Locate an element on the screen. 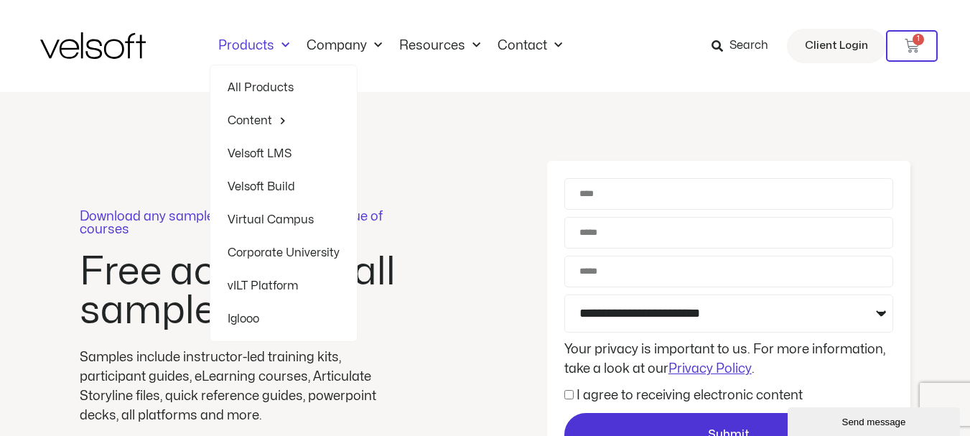 This screenshot has width=970, height=436. div: Send message is located at coordinates (86, 17).